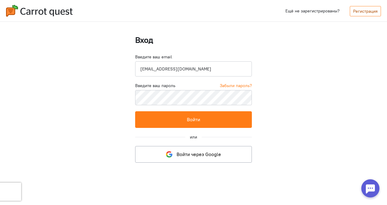 This screenshot has width=387, height=205. I want to click on a: Забыли пароль?, so click(236, 86).